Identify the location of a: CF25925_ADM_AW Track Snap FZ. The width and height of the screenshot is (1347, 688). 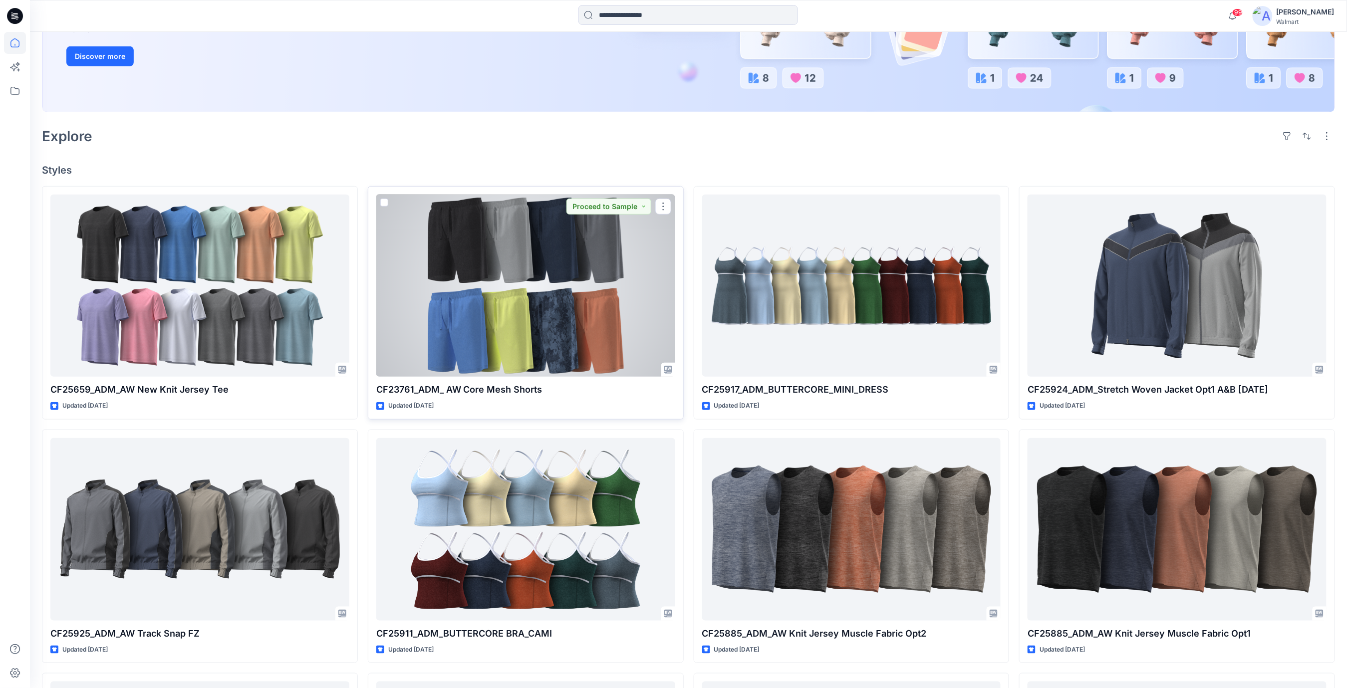
(200, 529).